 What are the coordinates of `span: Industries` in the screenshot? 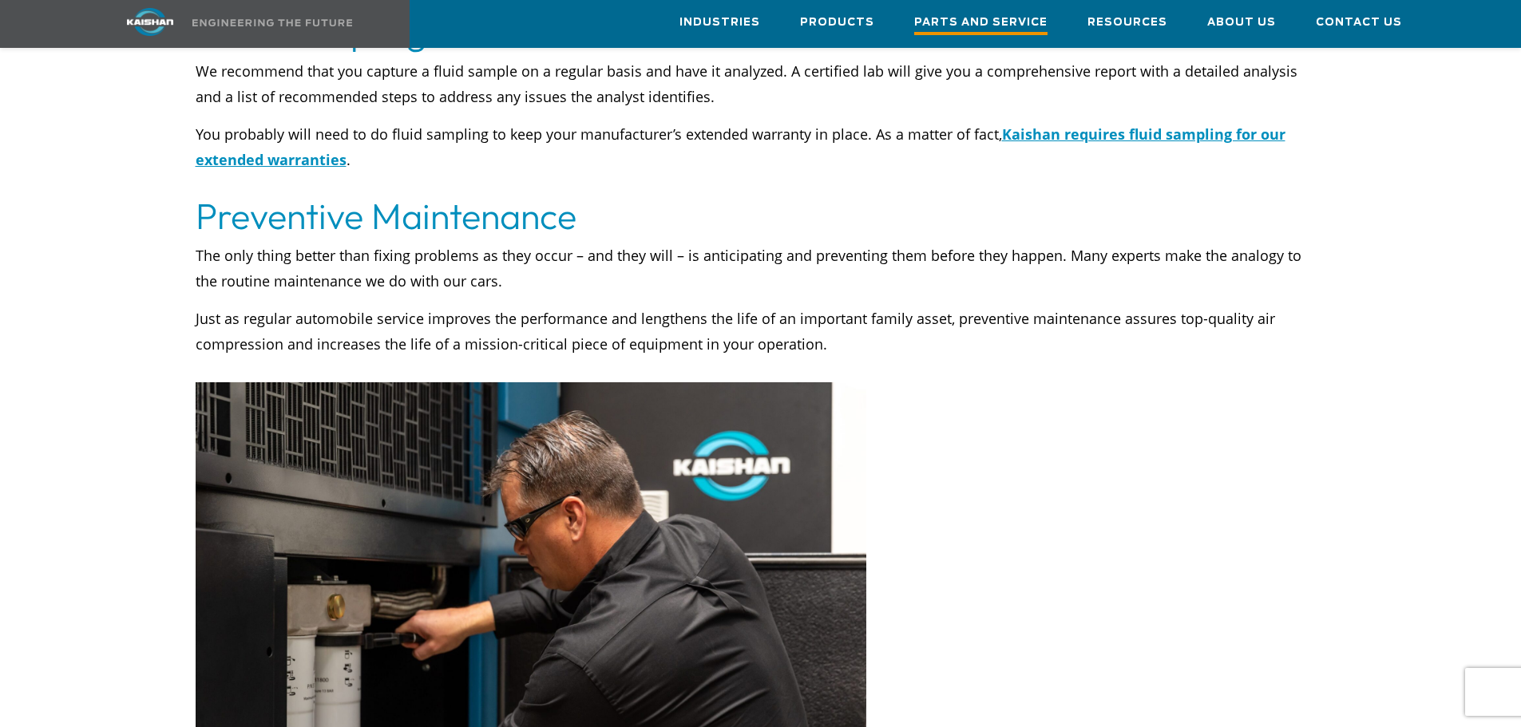 It's located at (719, 22).